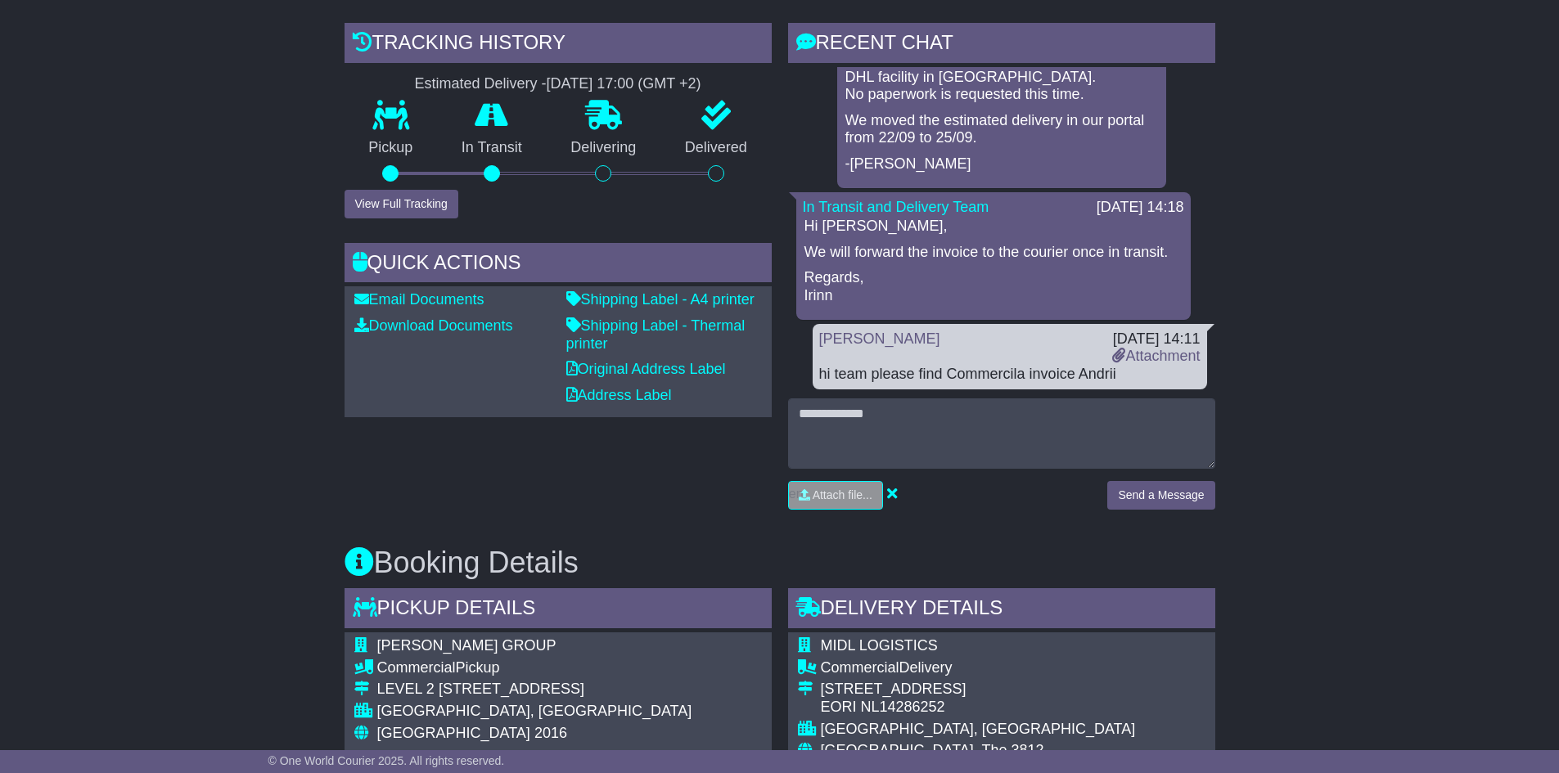  I want to click on div: Delivery, so click(1006, 669).